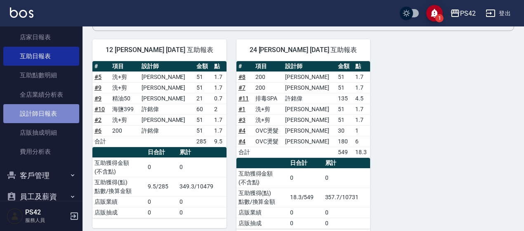 This screenshot has width=524, height=231. I want to click on td: 549, so click(344, 152).